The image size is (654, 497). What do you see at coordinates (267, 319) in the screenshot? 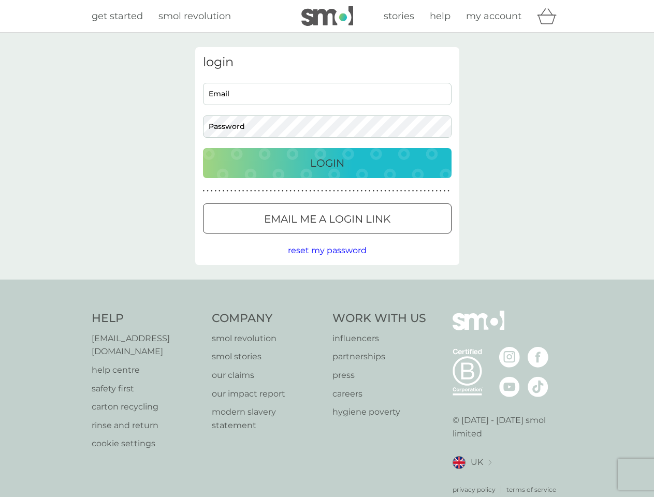
I see `h4: Company` at bounding box center [267, 319].